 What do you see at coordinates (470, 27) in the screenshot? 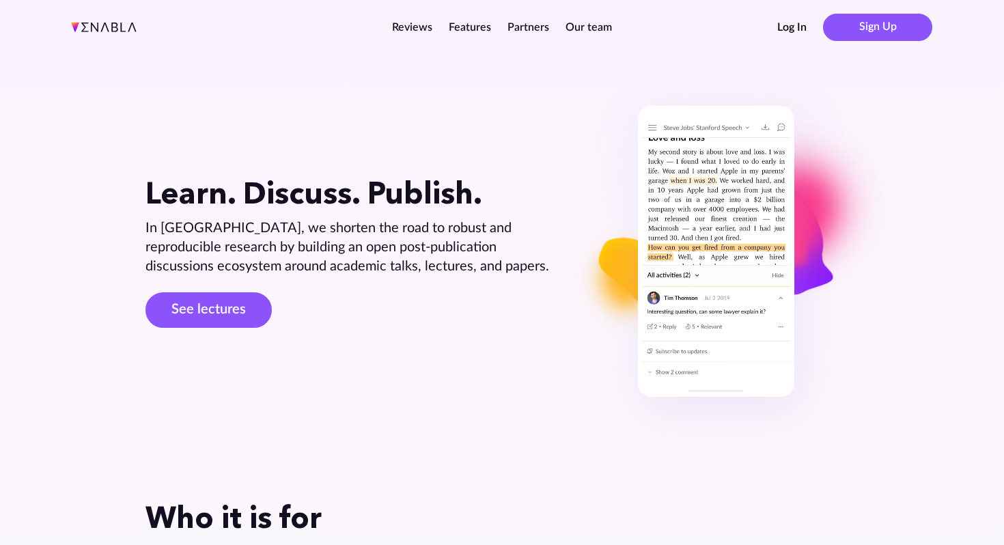
I see `a: Features` at bounding box center [470, 27].